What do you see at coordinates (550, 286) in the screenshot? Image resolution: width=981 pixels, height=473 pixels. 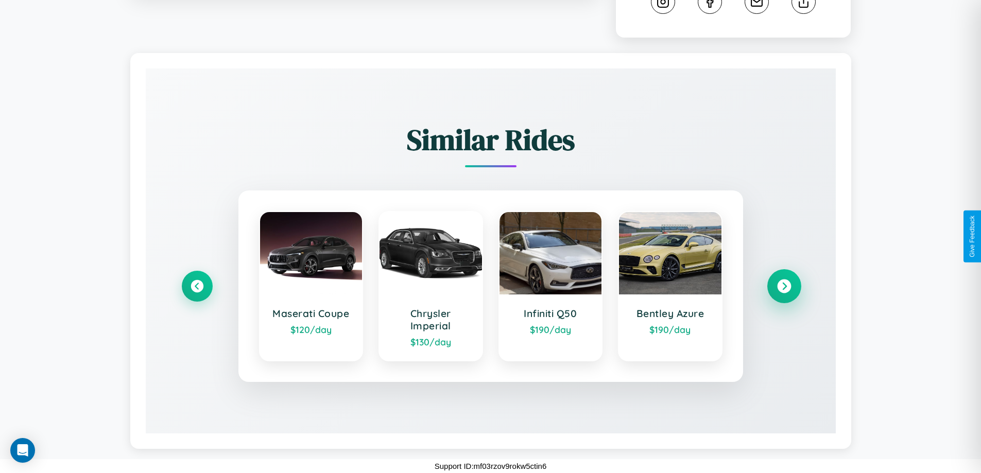 I see `a: Infiniti Q50$190/day` at bounding box center [550, 286].